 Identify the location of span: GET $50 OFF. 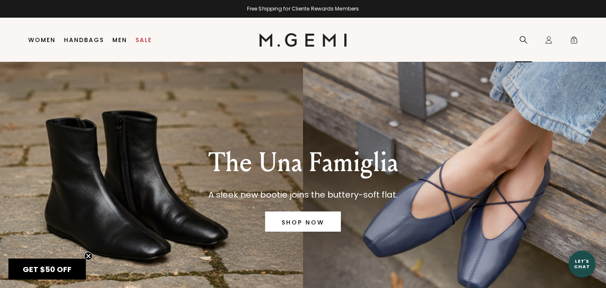
(47, 269).